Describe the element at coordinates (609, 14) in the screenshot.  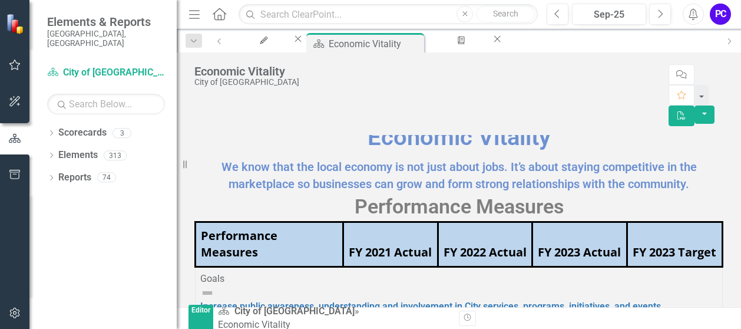
I see `button: Sep-25` at that location.